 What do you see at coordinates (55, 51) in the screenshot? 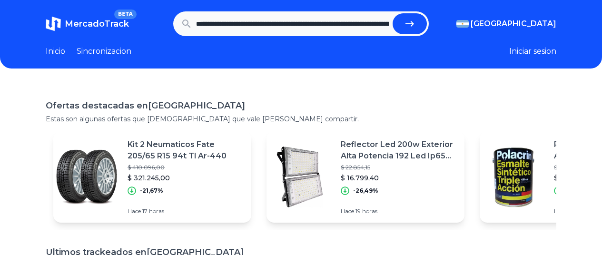
I see `a: Inicio` at bounding box center [55, 51].